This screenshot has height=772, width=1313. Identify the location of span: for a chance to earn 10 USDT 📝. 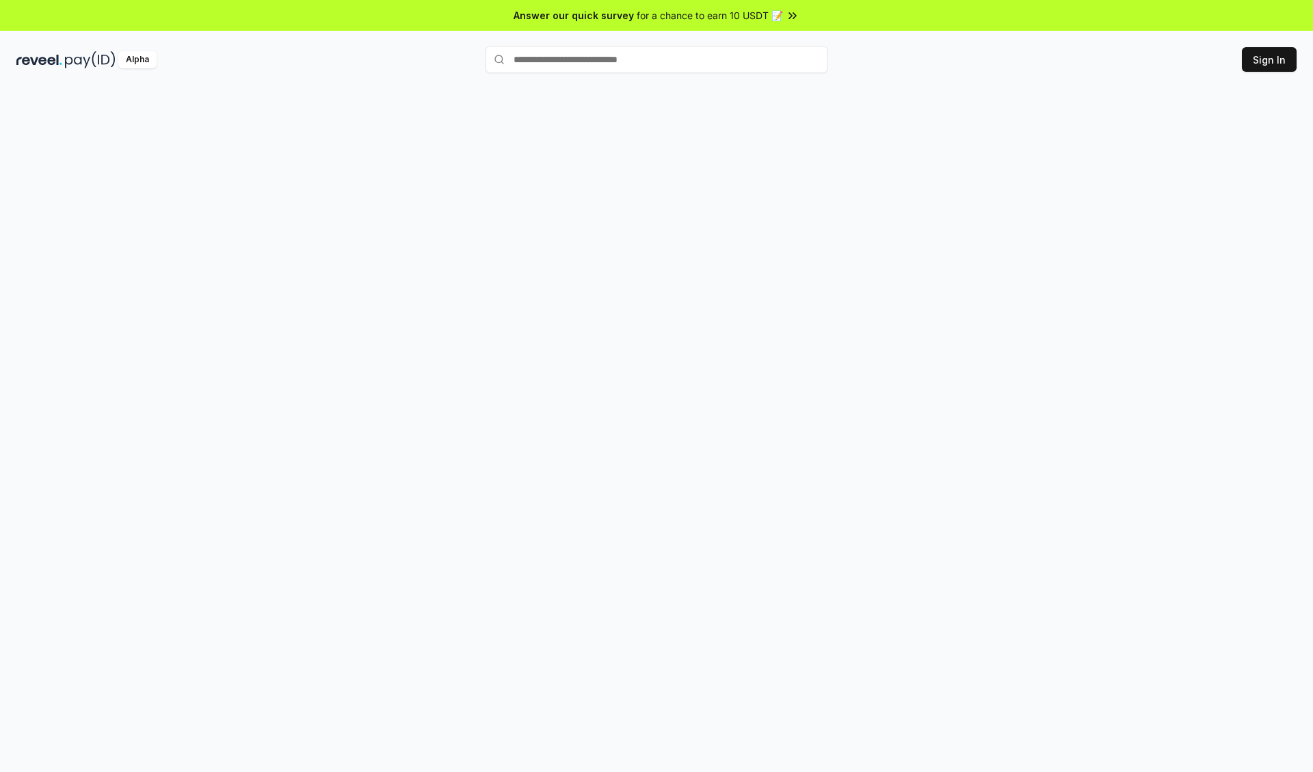
(710, 15).